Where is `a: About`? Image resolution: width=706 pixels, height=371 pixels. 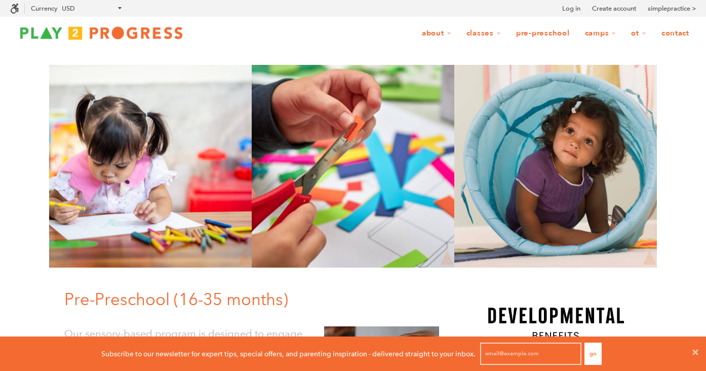 a: About is located at coordinates (437, 33).